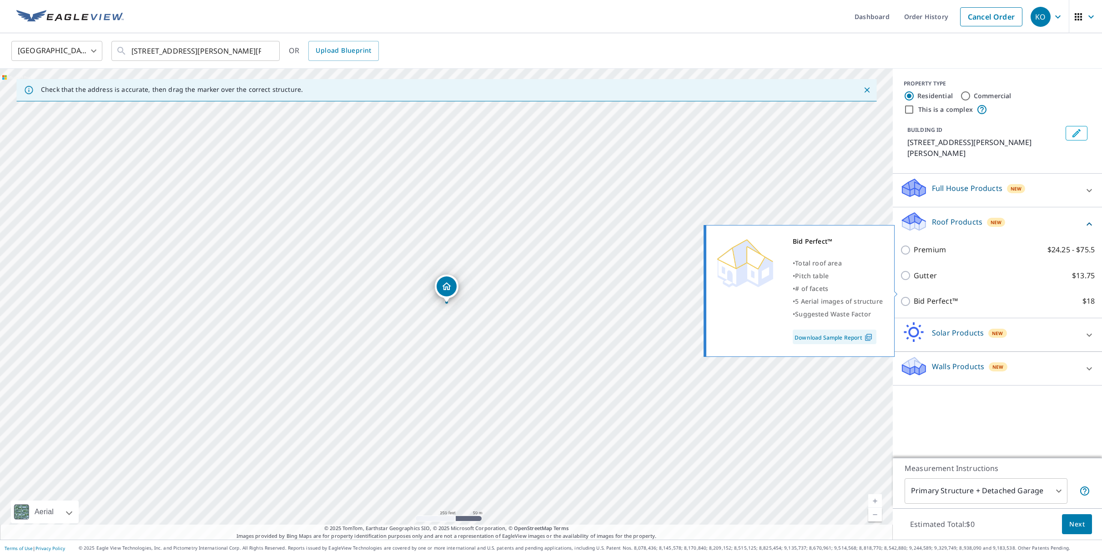 This screenshot has height=556, width=1102. I want to click on div: Primary Structure + Detached Garage, so click(986, 491).